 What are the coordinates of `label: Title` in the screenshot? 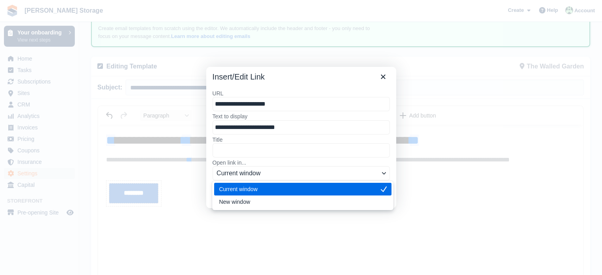 It's located at (301, 140).